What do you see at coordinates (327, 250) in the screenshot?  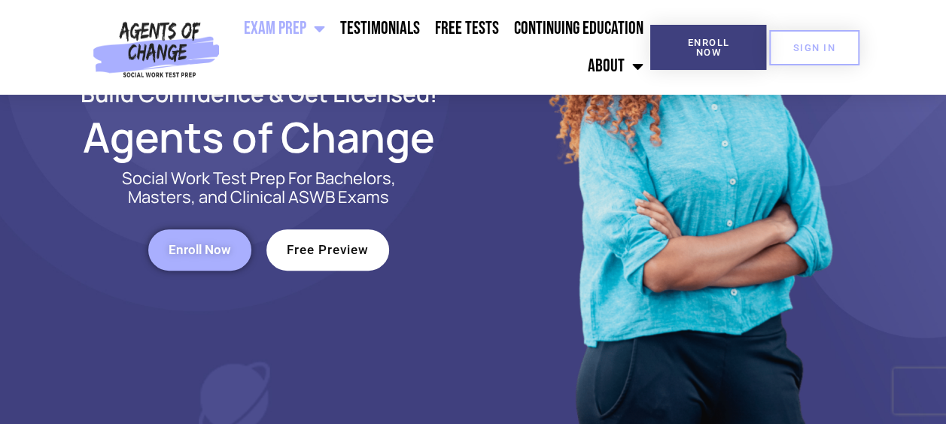 I see `a: Free Preview` at bounding box center [327, 250].